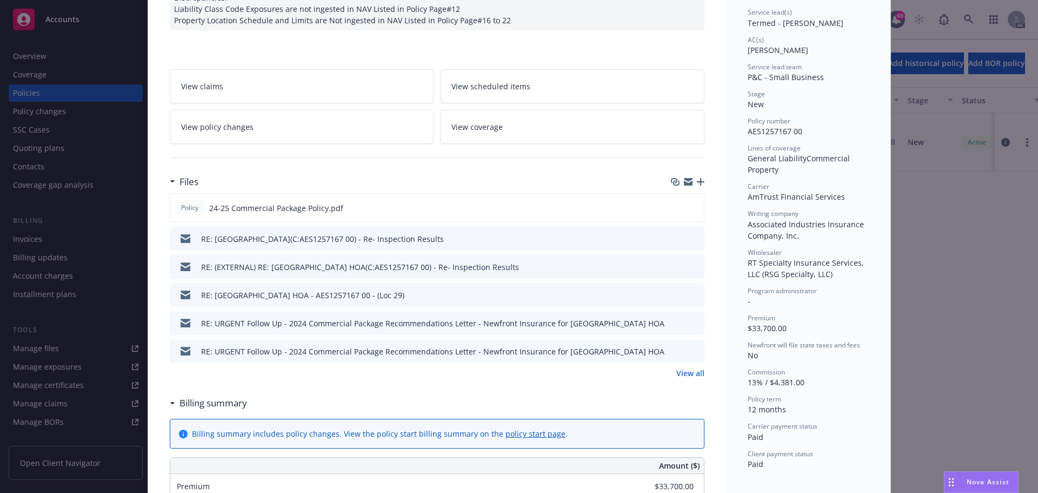  What do you see at coordinates (572, 86) in the screenshot?
I see `a: View scheduled items` at bounding box center [572, 86].